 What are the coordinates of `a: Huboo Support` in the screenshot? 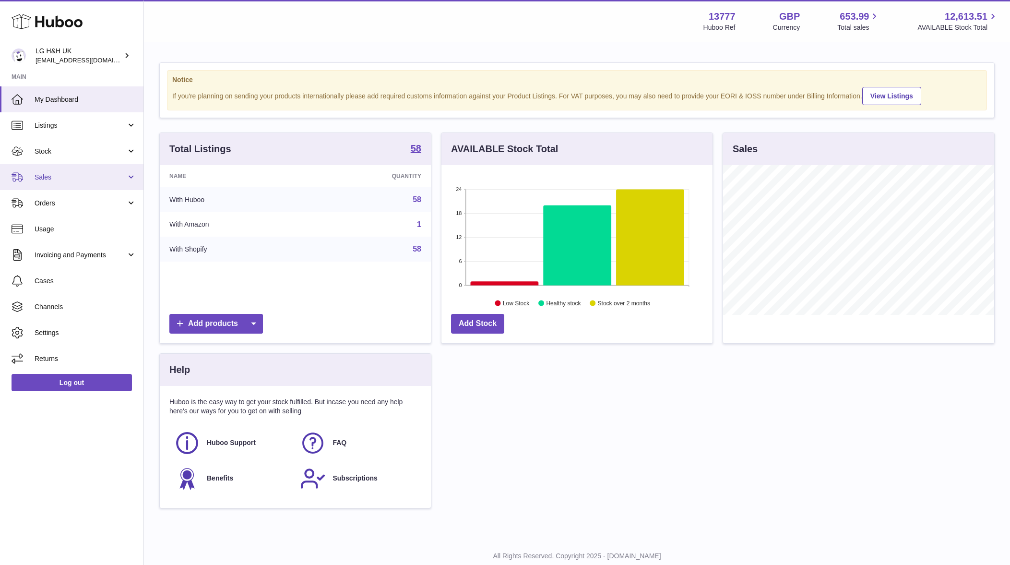 It's located at (232, 443).